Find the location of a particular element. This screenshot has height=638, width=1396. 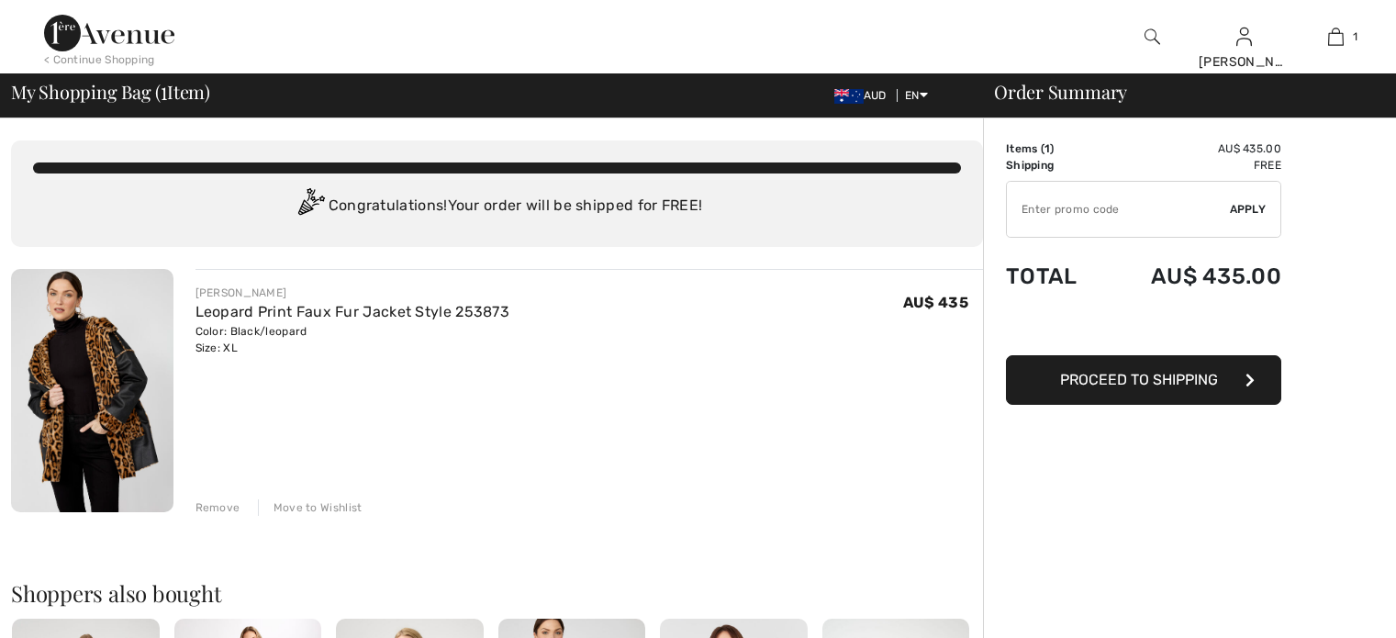

img: My Info is located at coordinates (1244, 37).